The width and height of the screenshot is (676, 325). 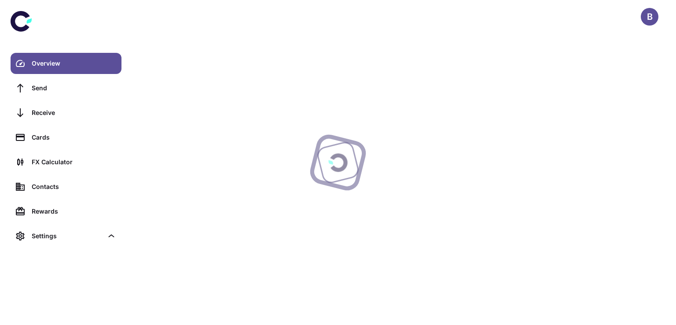 I want to click on a: Send, so click(x=66, y=88).